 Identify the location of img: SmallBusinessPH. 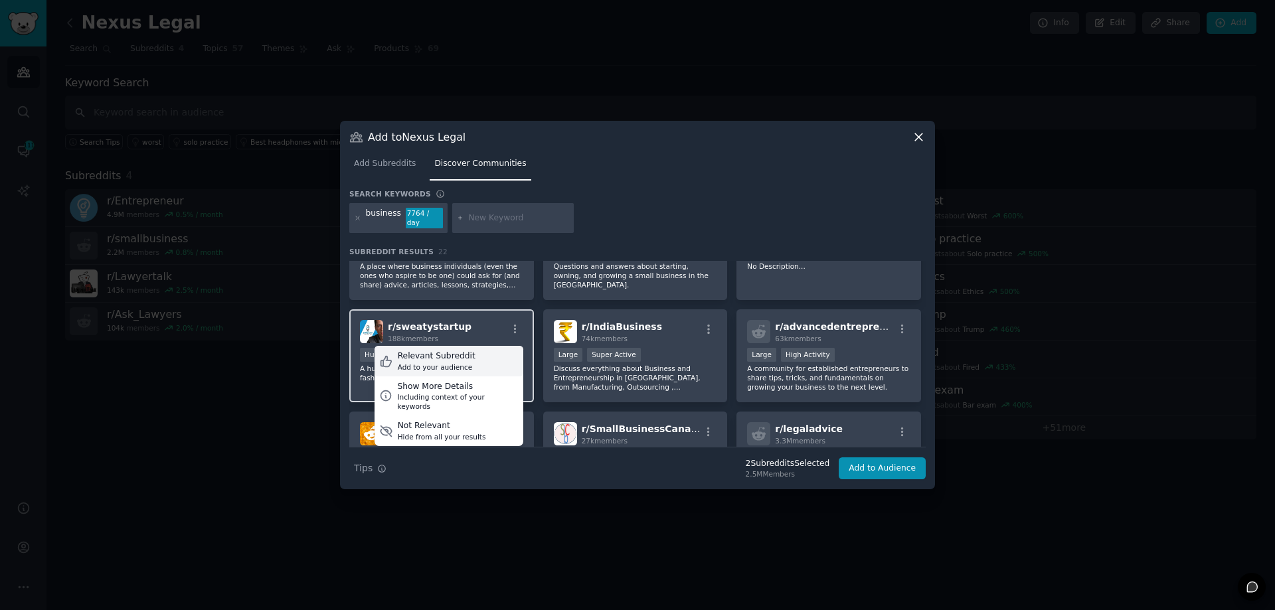
(371, 434).